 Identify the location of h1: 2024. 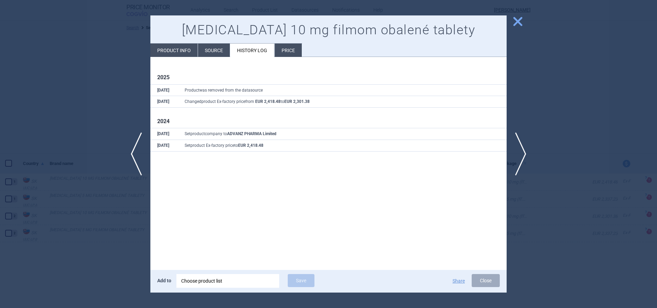
(329, 121).